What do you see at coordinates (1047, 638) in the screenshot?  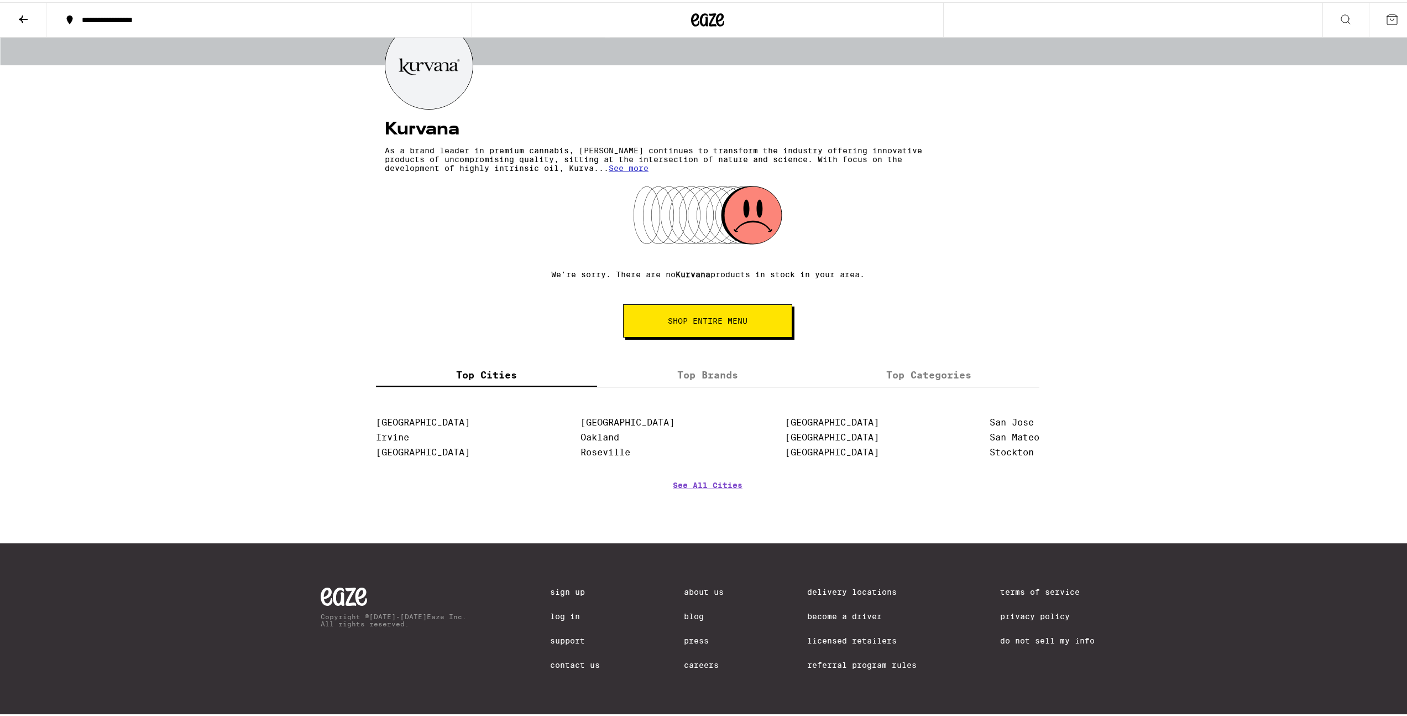 I see `a: Do Not Sell My Info` at bounding box center [1047, 638].